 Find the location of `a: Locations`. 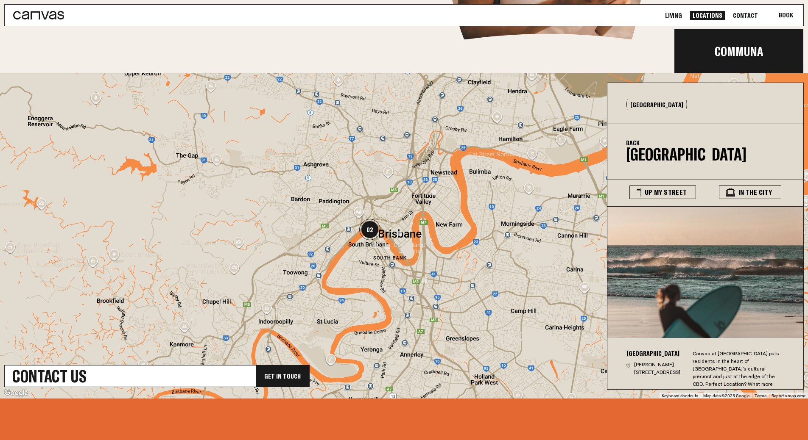

a: Locations is located at coordinates (707, 15).